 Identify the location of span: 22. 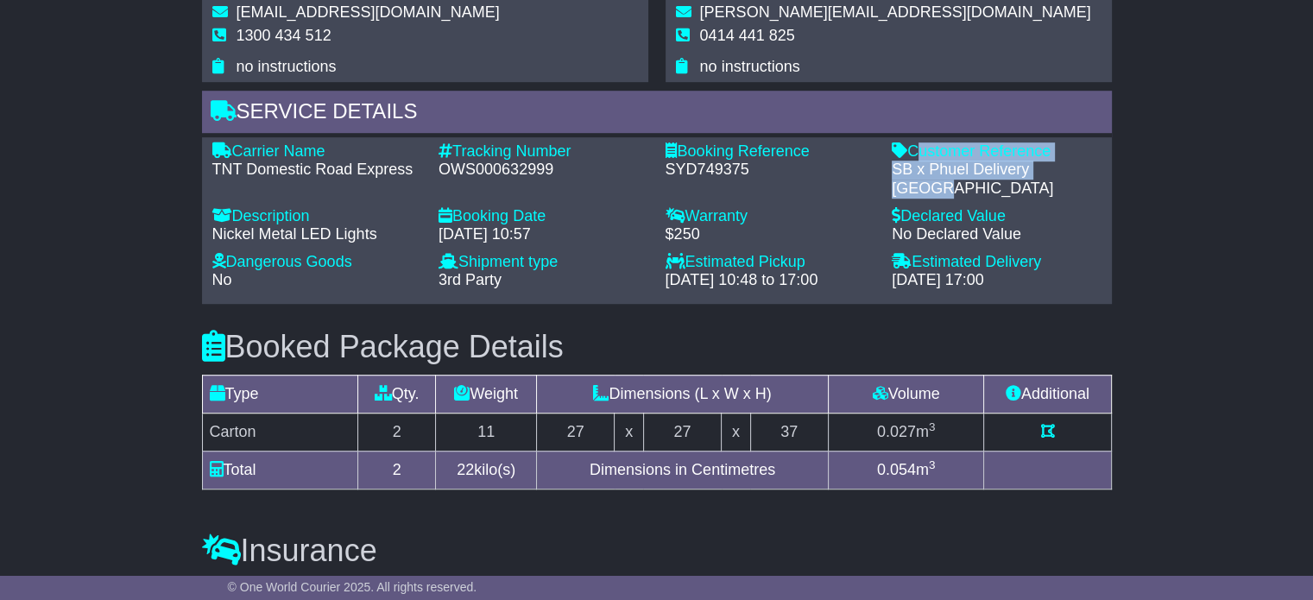
(465, 470).